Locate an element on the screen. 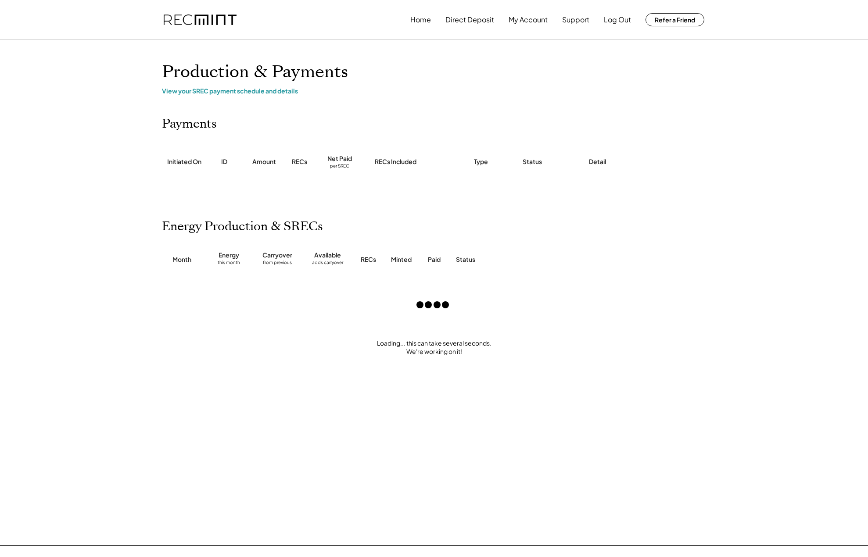  div: from previous is located at coordinates (277, 264).